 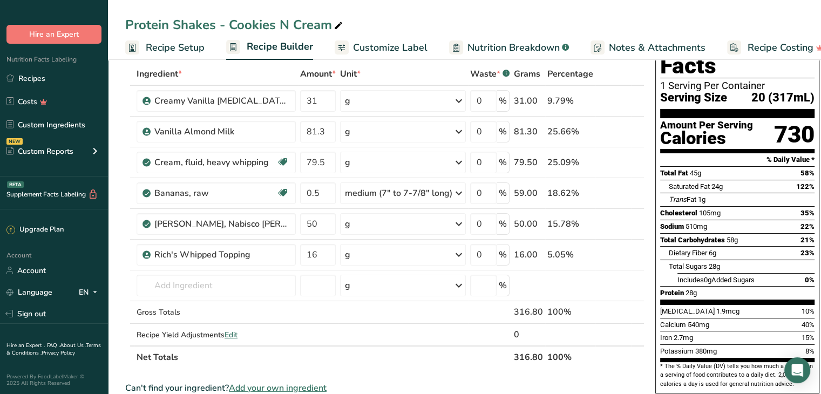 What do you see at coordinates (807, 240) in the screenshot?
I see `span: 21%` at bounding box center [807, 240].